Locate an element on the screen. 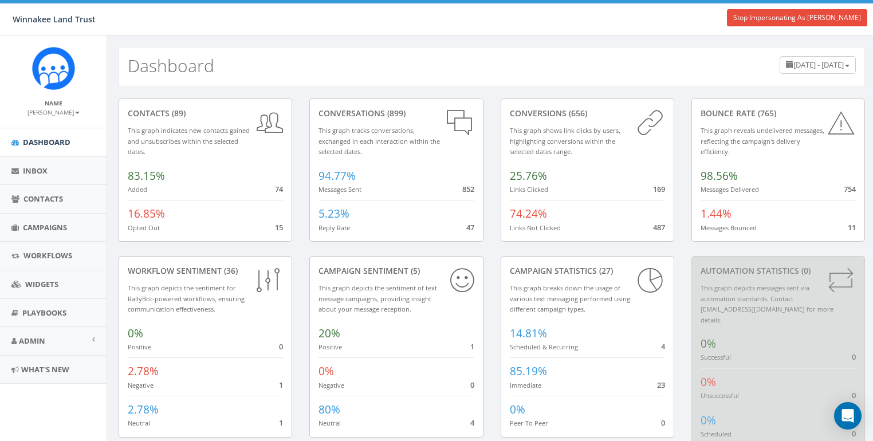 The height and width of the screenshot is (441, 873). span: Playbooks is located at coordinates (44, 313).